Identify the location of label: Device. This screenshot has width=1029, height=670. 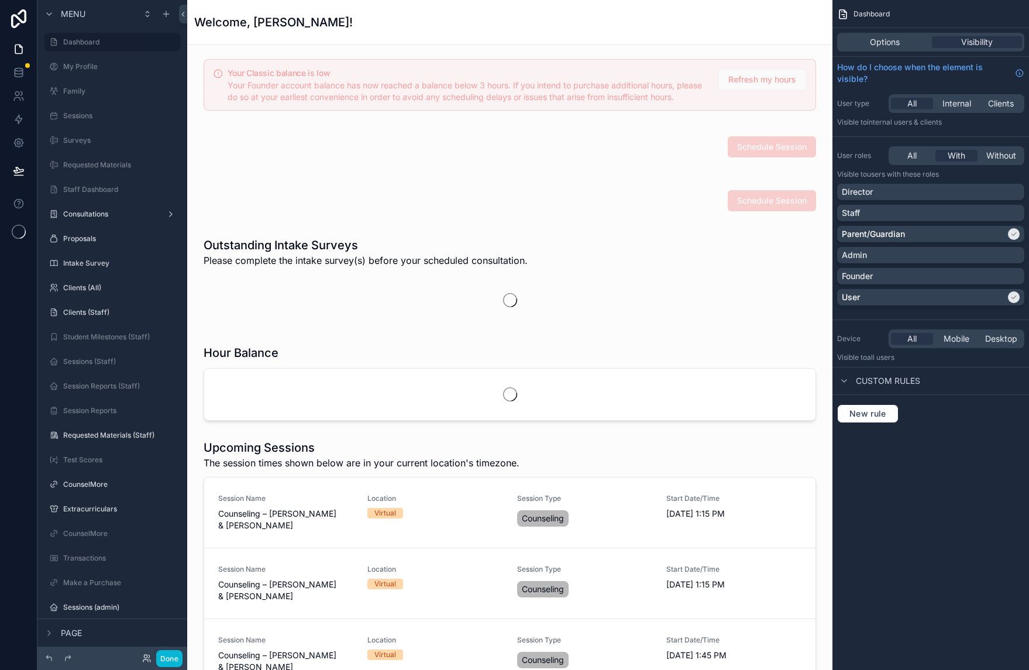
(861, 339).